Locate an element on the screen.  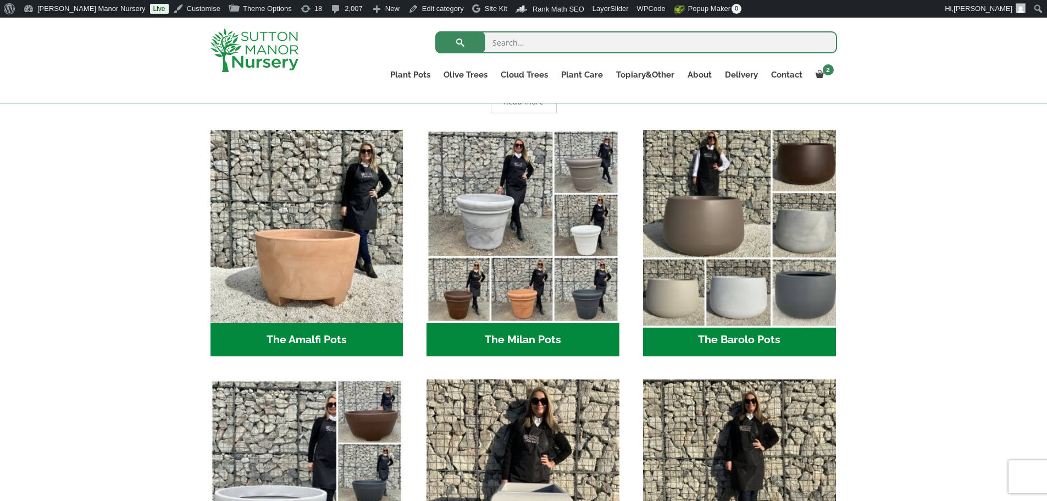
a: Visit product category The Barolo Pots is located at coordinates (739, 243).